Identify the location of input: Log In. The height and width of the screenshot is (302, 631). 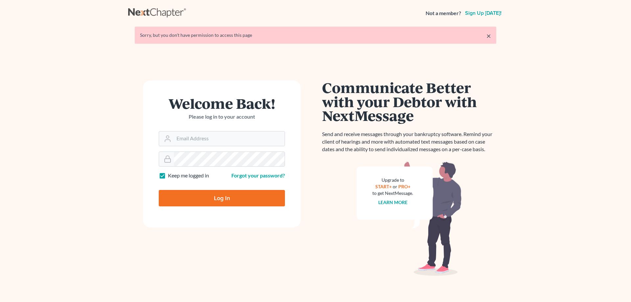
(222, 198).